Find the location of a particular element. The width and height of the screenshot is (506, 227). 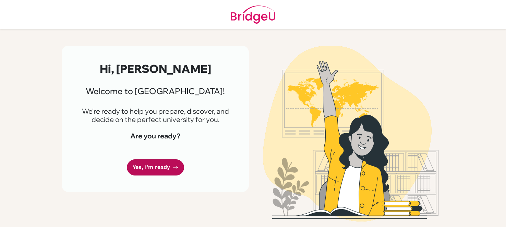

a: Yes, I'm ready is located at coordinates (155, 167).